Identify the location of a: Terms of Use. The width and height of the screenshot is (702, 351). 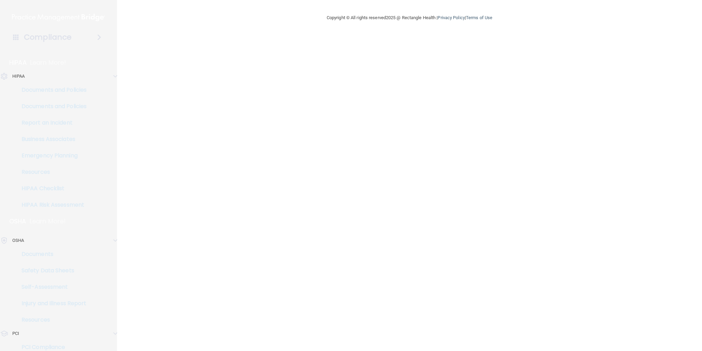
(479, 17).